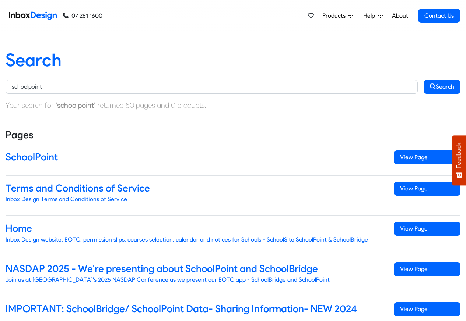 The height and width of the screenshot is (321, 466). Describe the element at coordinates (233, 135) in the screenshot. I see `h4: Pages` at that location.